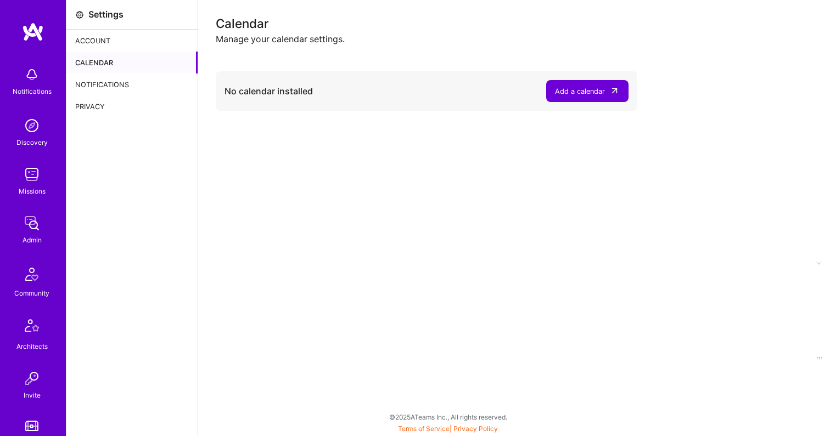 This screenshot has height=436, width=830. Describe the element at coordinates (448, 417) in the screenshot. I see `div: © 2025 ATeams Inc., All rights reserved.` at that location.